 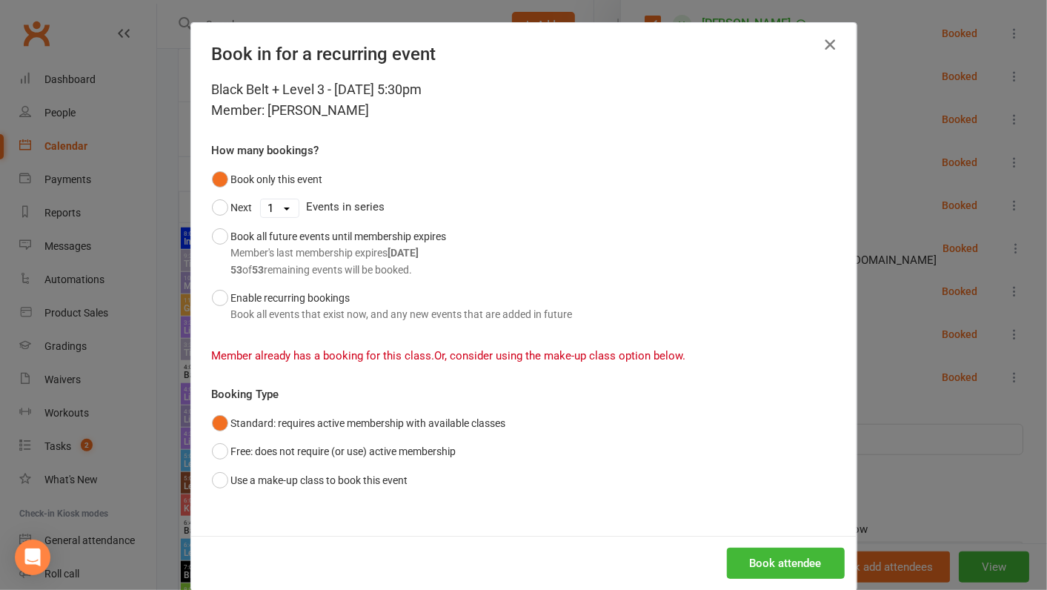 What do you see at coordinates (392, 306) in the screenshot?
I see `button: Enable recurring bookingsBook all events that exist now, and any new events that are added in future` at bounding box center [392, 306].